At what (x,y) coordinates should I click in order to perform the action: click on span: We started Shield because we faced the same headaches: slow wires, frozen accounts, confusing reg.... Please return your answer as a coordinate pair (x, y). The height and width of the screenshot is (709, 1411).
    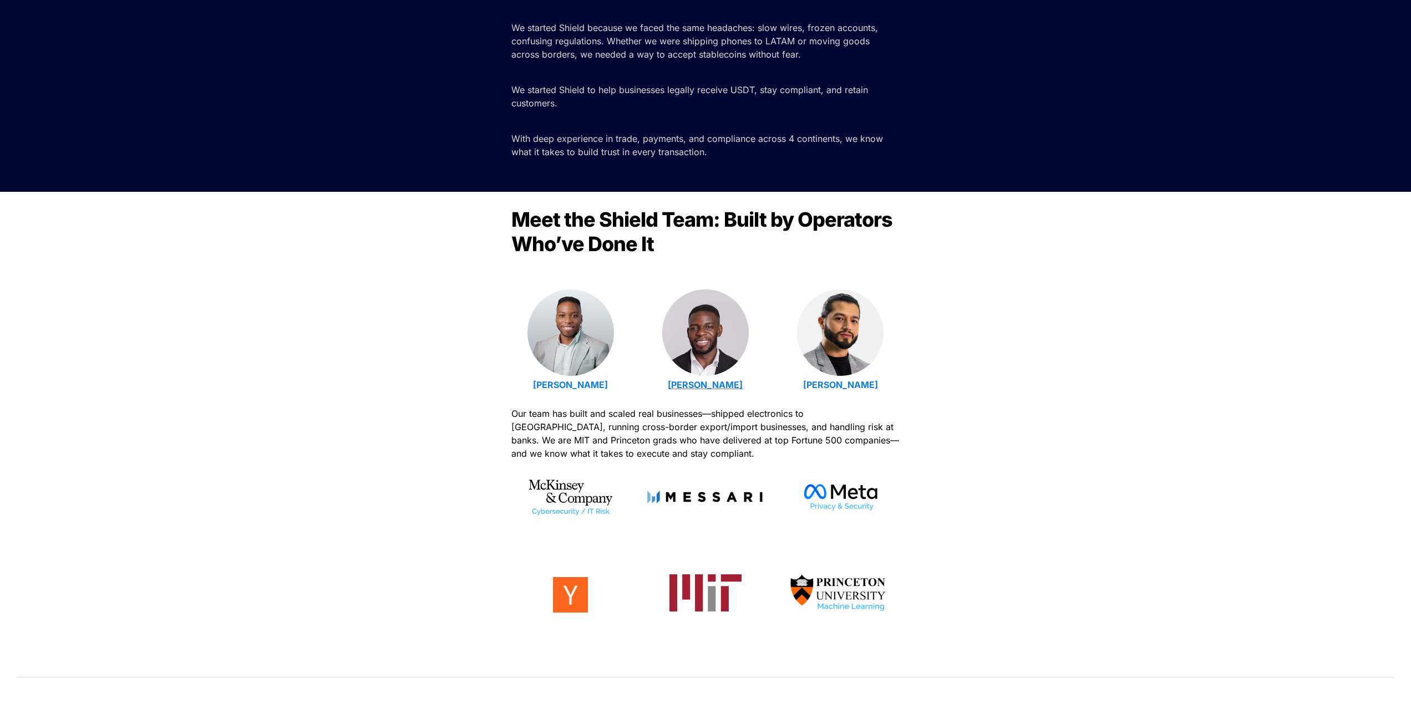
    Looking at the image, I should click on (696, 41).